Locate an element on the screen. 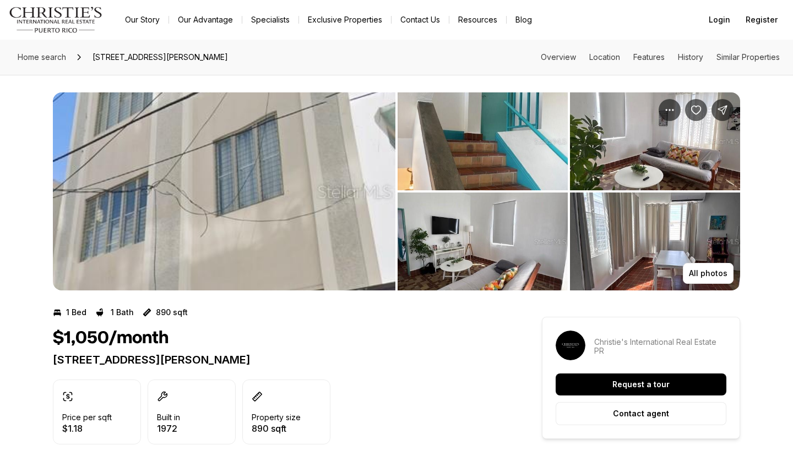 The height and width of the screenshot is (451, 793). li: 2 of 4 is located at coordinates (569, 192).